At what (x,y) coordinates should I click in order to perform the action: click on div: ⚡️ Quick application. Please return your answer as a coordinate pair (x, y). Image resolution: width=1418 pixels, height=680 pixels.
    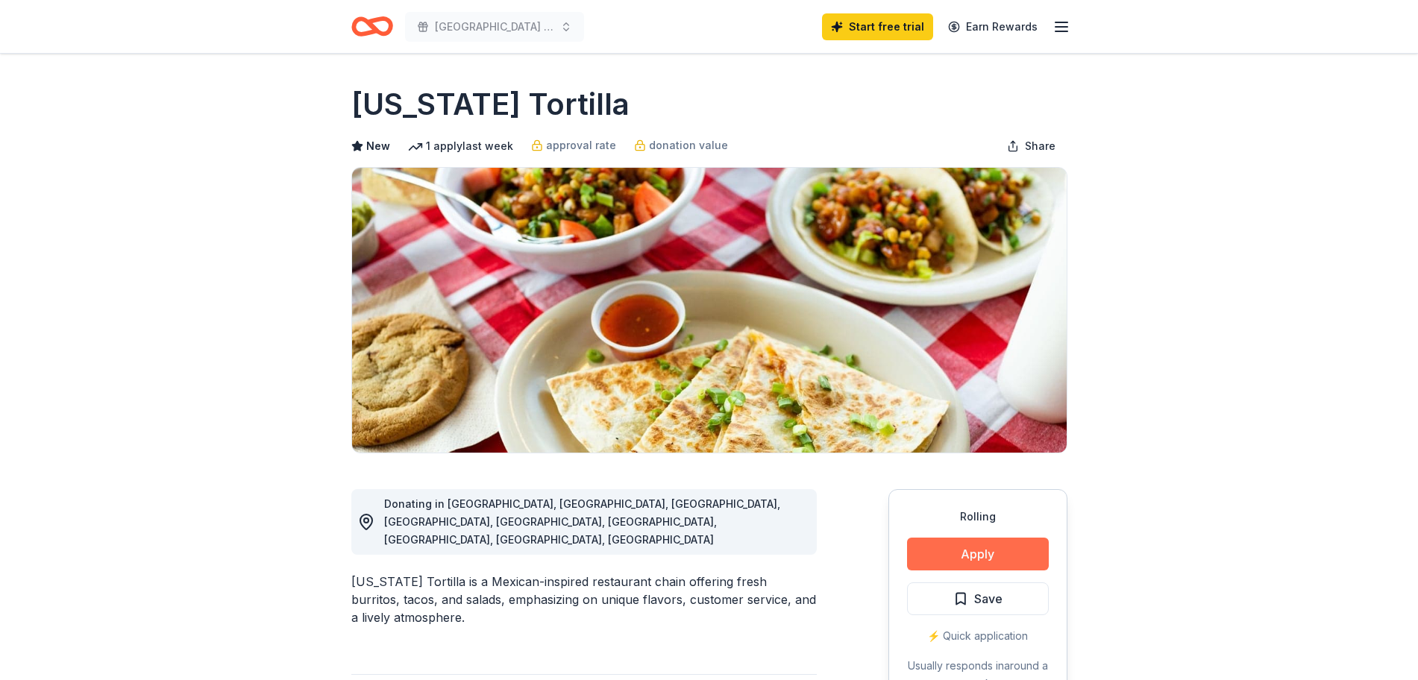
    Looking at the image, I should click on (978, 636).